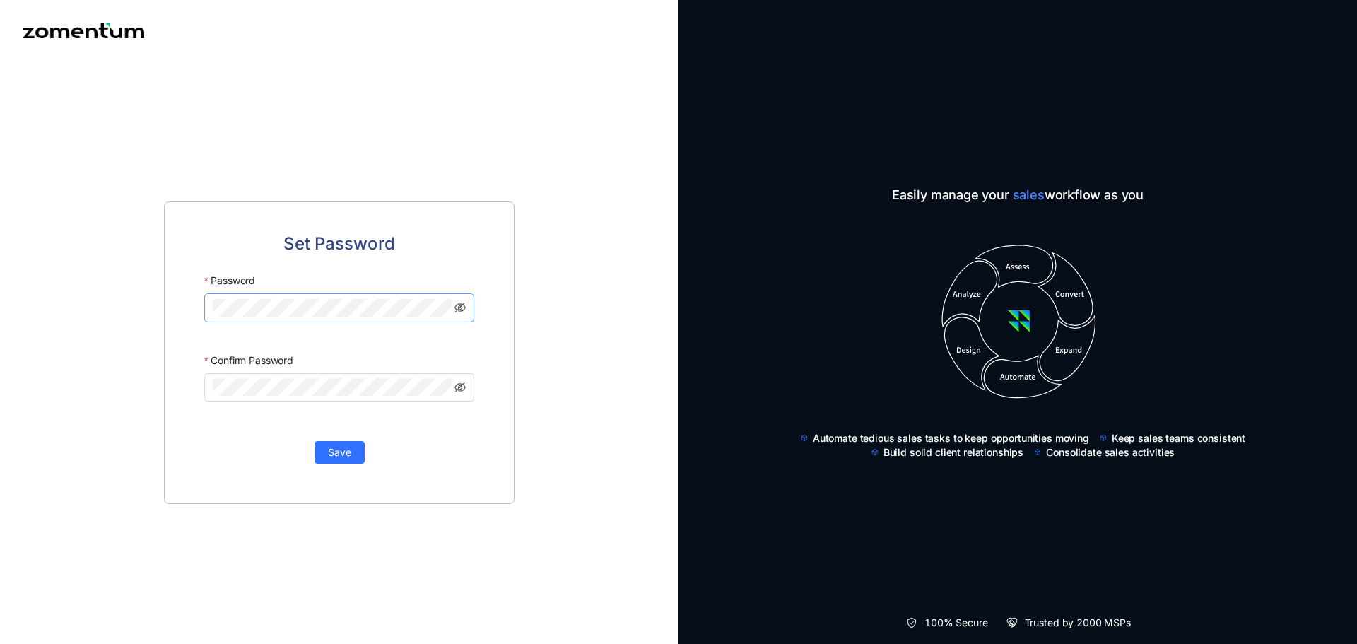  Describe the element at coordinates (951, 438) in the screenshot. I see `span: Automate tedious sales tasks to keep opportunities moving` at that location.